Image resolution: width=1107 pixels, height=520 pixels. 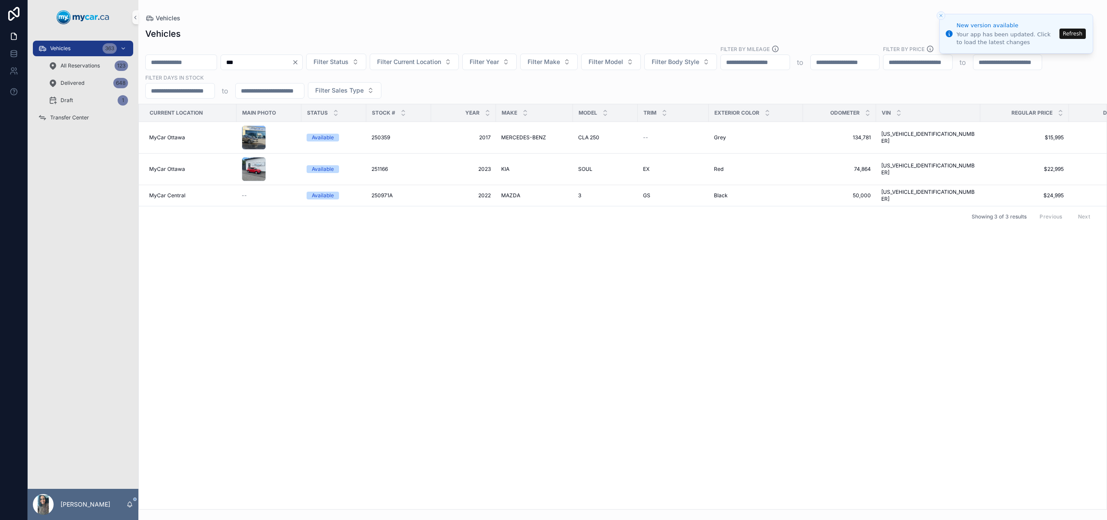 What do you see at coordinates (605, 195) in the screenshot?
I see `a: 3` at bounding box center [605, 195].